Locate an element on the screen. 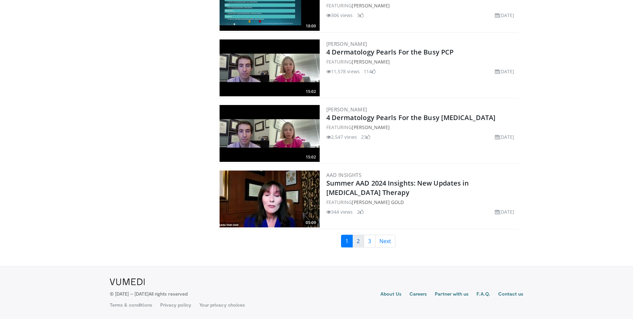 The height and width of the screenshot is (319, 633). a: AAD Insights is located at coordinates (344, 175).